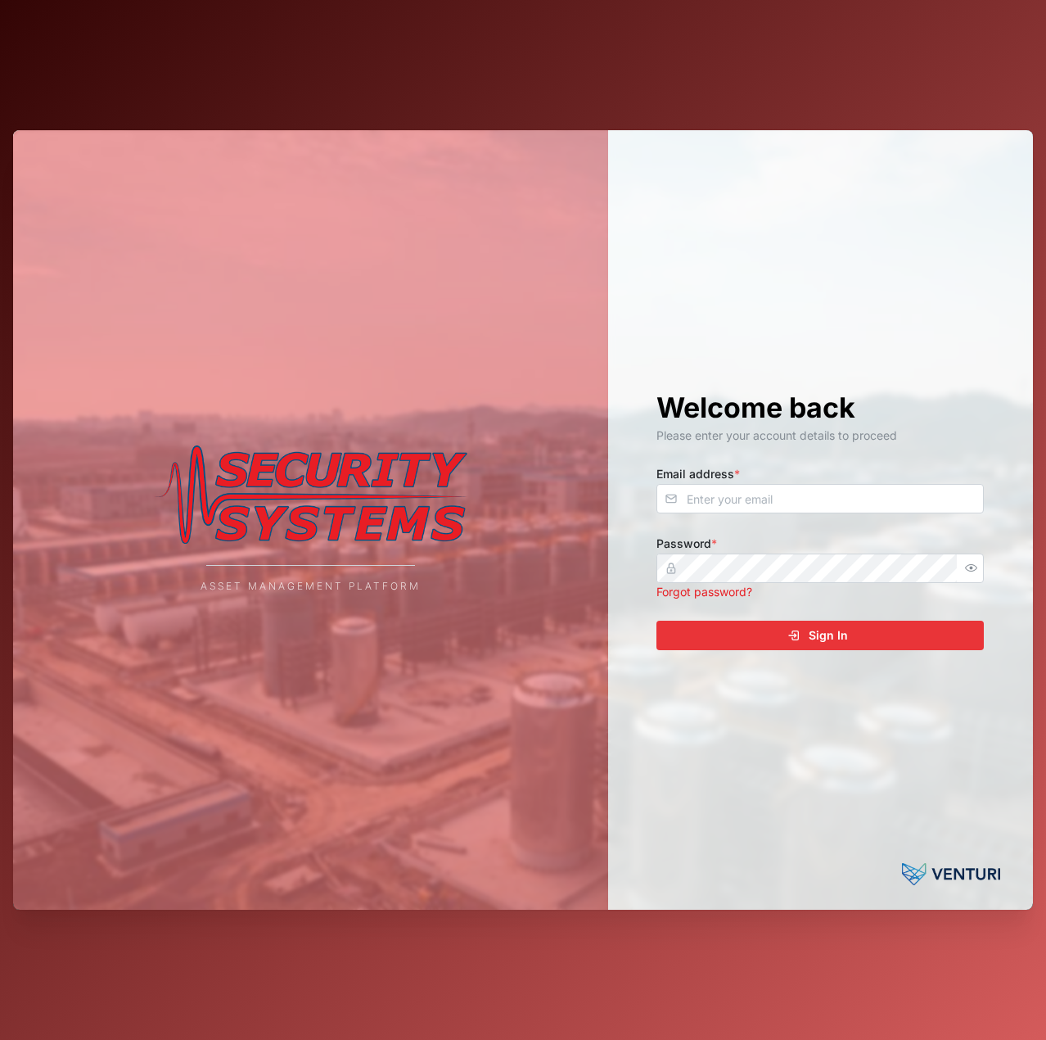 This screenshot has width=1046, height=1040. Describe the element at coordinates (820, 436) in the screenshot. I see `div: Please enter your account details to proceed` at that location.